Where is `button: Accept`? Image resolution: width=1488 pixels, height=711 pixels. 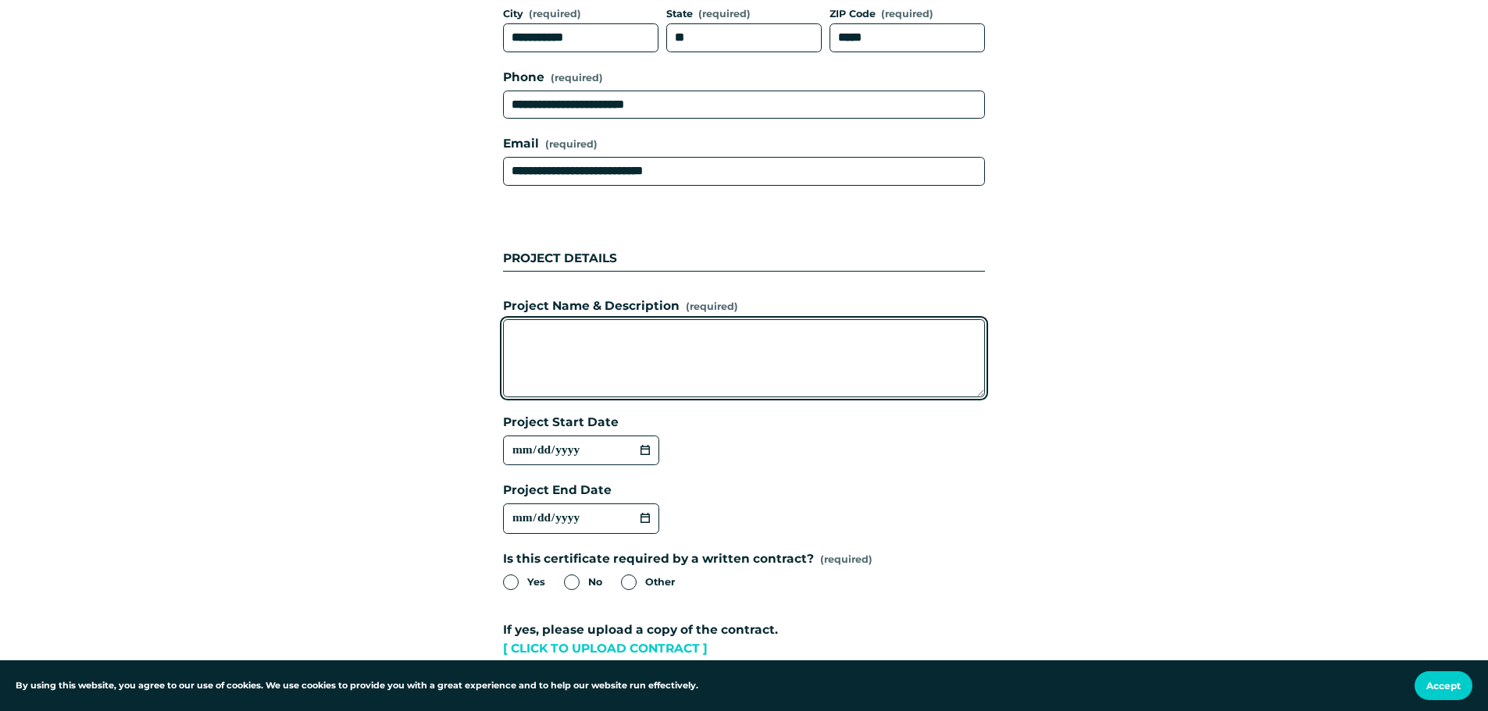
button: Accept is located at coordinates (1443, 686).